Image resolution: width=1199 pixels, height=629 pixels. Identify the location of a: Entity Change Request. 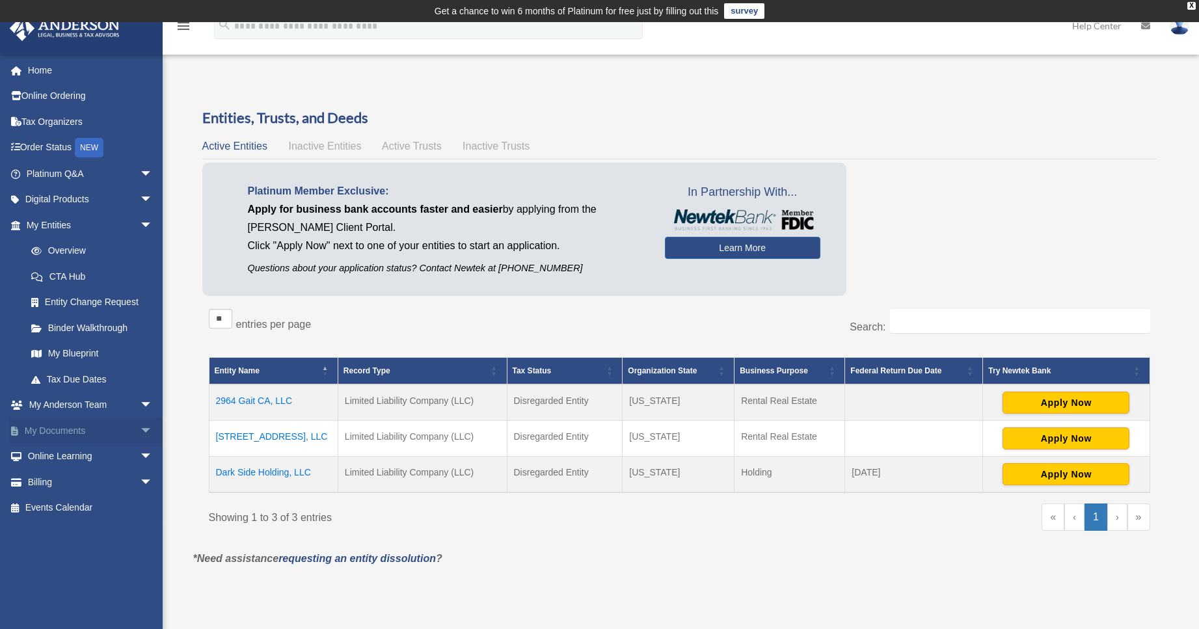
(92, 303).